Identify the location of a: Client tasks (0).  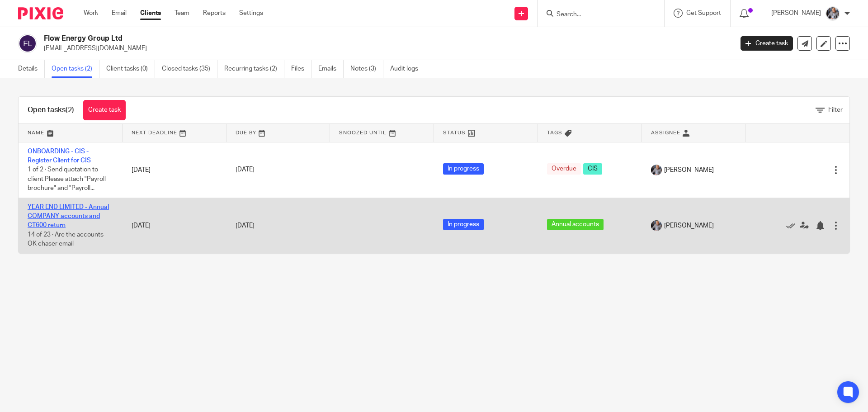
(131, 69).